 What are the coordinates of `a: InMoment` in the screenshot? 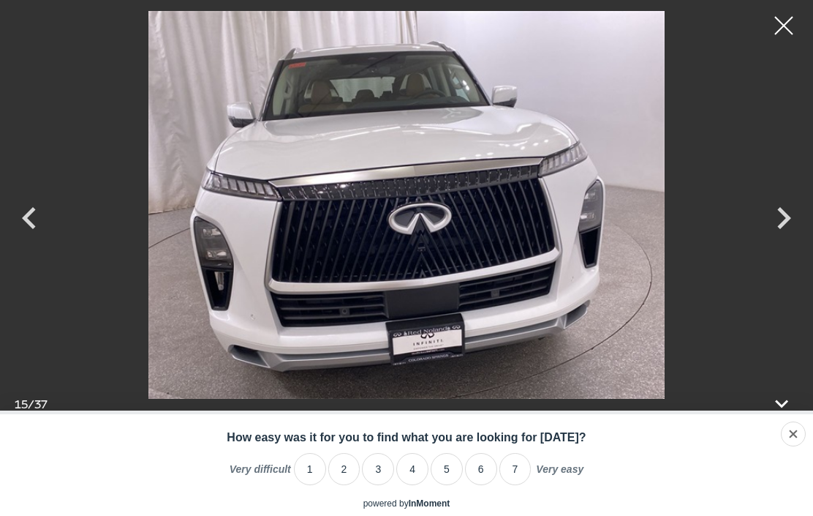 It's located at (429, 503).